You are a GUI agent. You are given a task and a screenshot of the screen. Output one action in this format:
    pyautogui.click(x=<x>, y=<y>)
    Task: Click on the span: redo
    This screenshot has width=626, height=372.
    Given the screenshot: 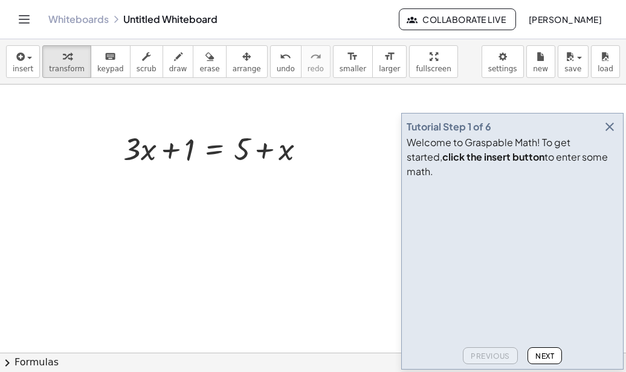 What is the action you would take?
    pyautogui.click(x=315, y=69)
    